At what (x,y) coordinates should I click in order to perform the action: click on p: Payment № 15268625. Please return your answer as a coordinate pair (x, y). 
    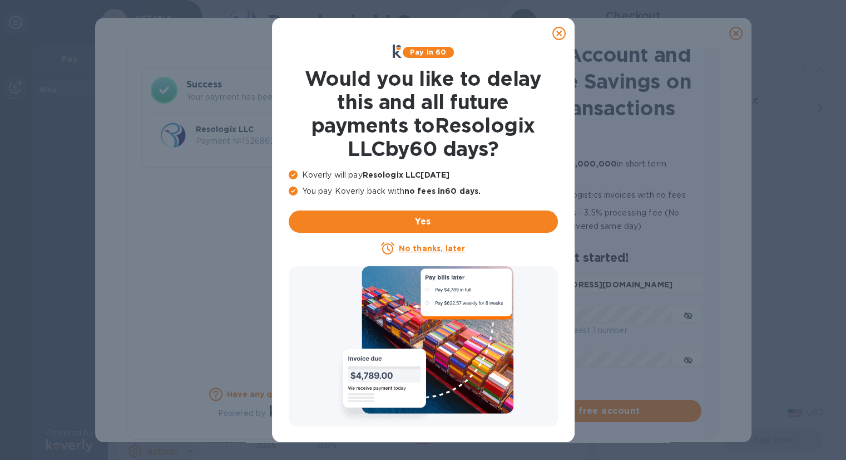
    Looking at the image, I should click on (252, 141).